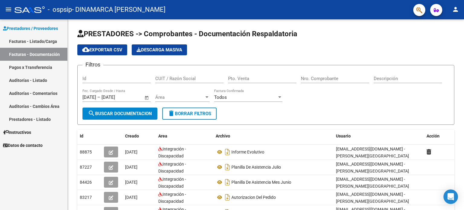 This screenshot has width=464, height=210. I want to click on span: Acción, so click(433, 136).